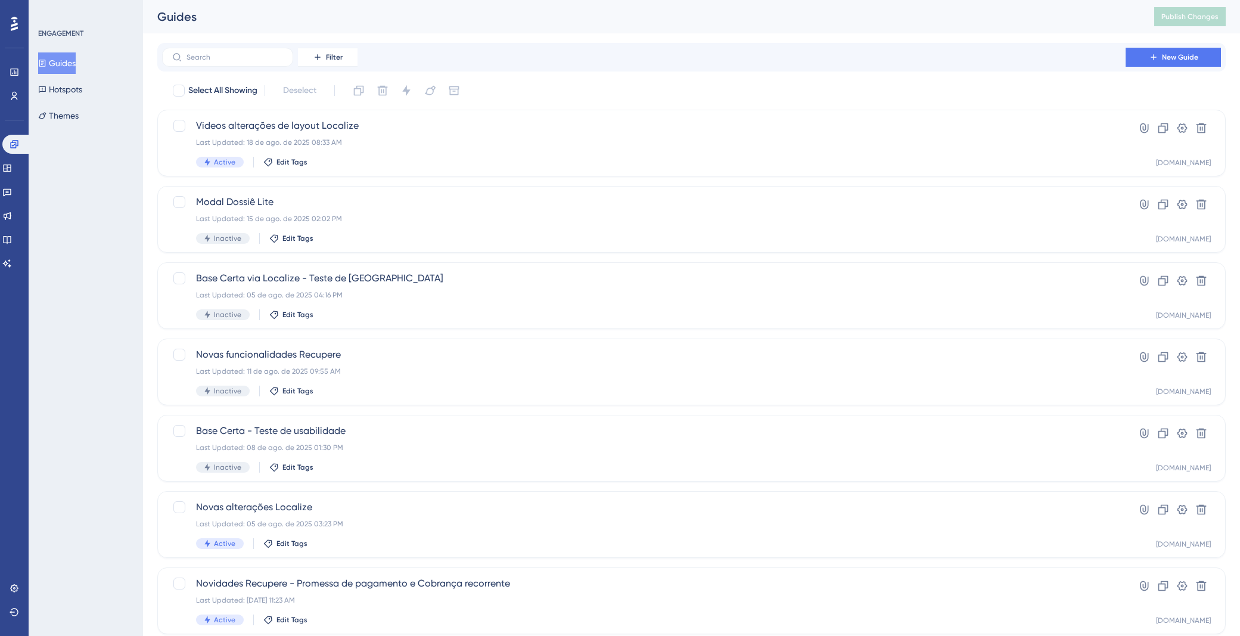  What do you see at coordinates (60, 89) in the screenshot?
I see `button: Hotspots` at bounding box center [60, 89].